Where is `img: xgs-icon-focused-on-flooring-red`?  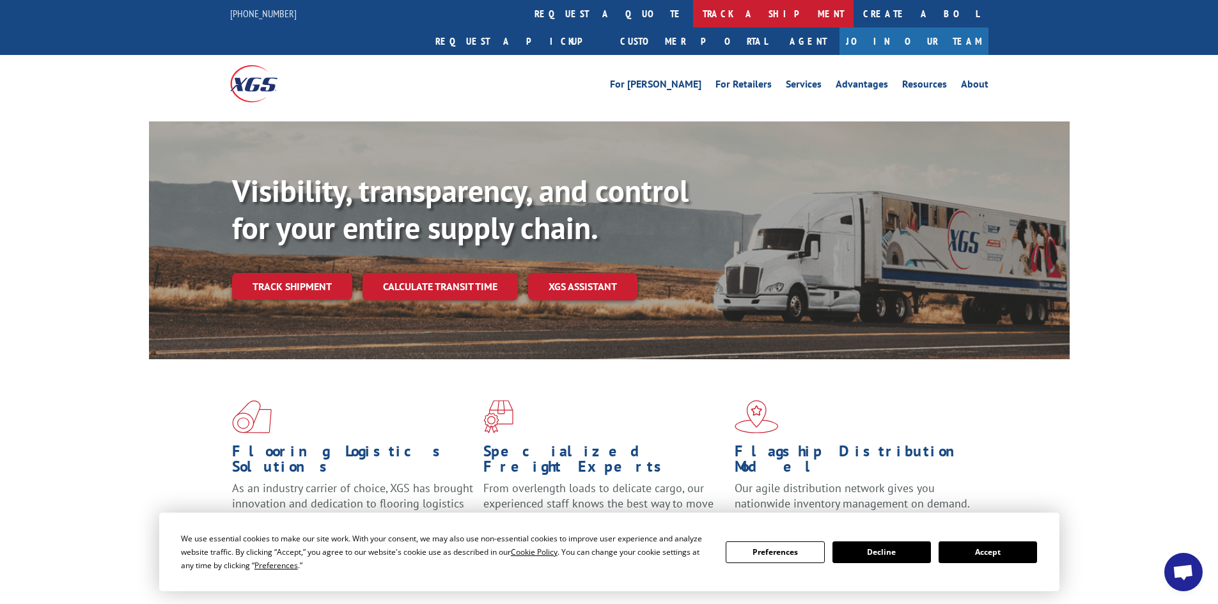 img: xgs-icon-focused-on-flooring-red is located at coordinates (498, 417).